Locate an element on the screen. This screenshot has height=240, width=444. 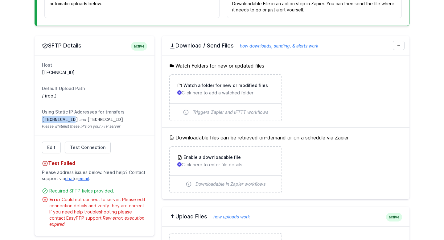
a: chat is located at coordinates (69, 178).